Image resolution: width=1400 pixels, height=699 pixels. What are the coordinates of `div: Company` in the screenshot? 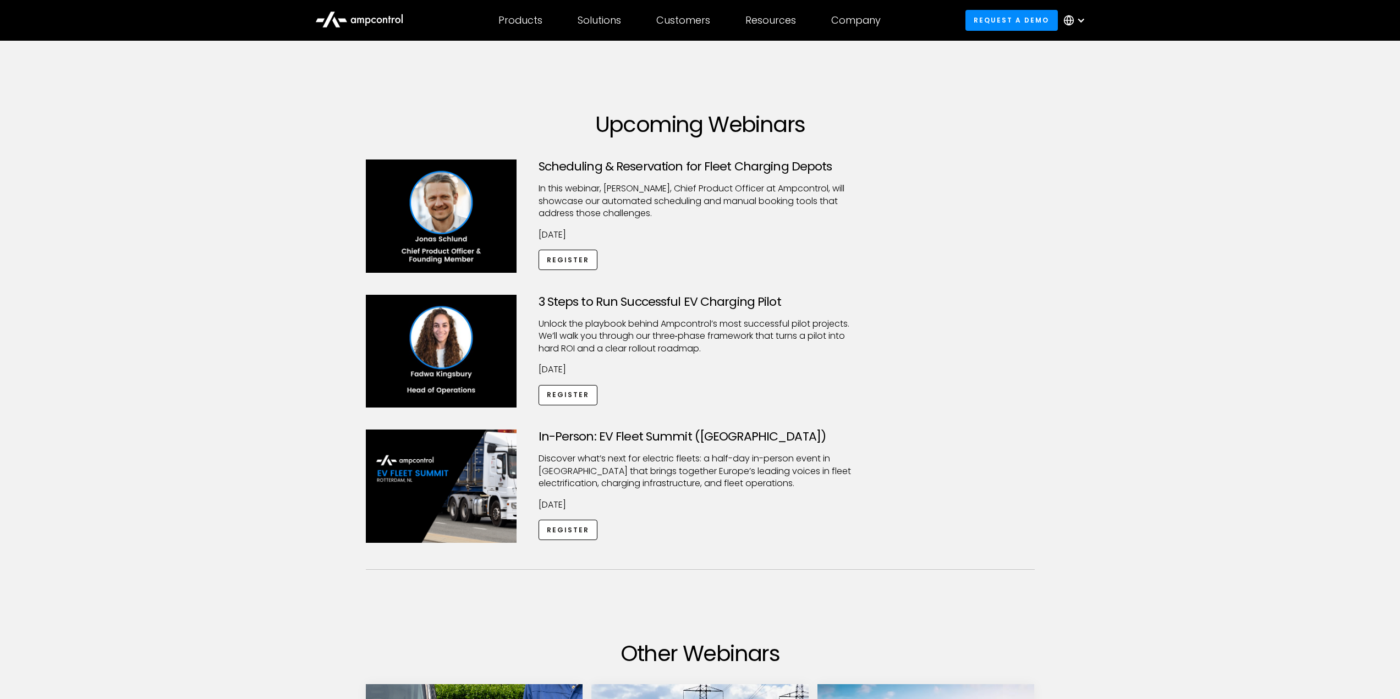 It's located at (856, 20).